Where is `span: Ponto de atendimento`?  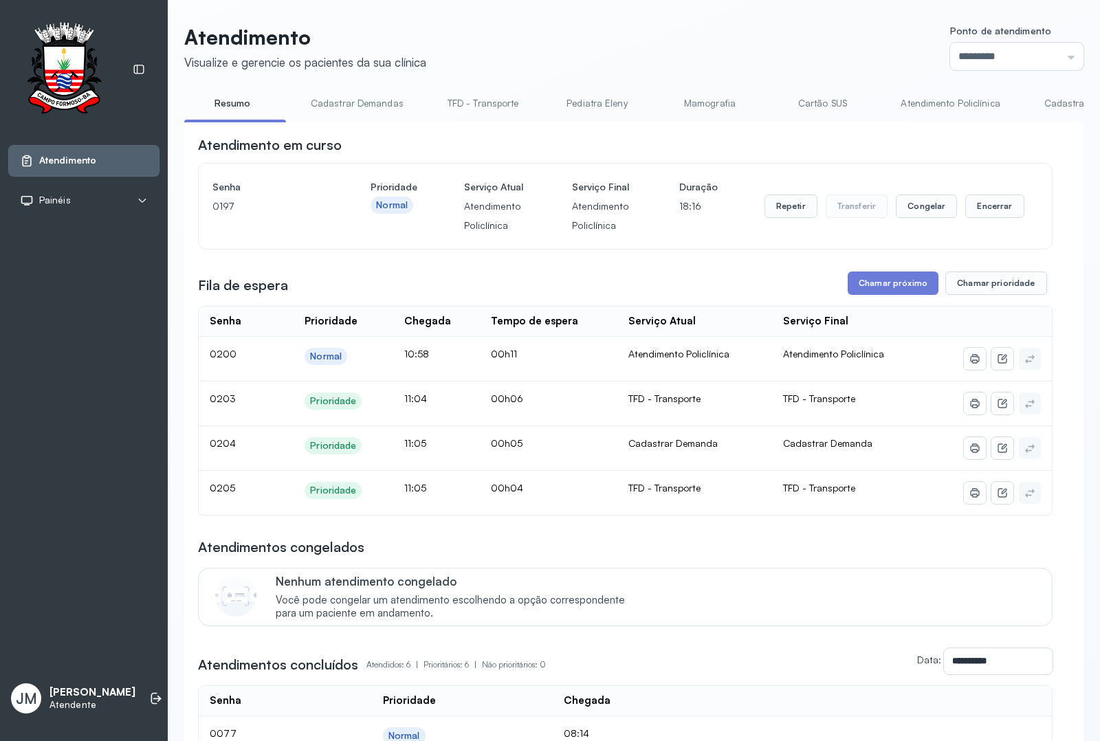
span: Ponto de atendimento is located at coordinates (1000, 30).